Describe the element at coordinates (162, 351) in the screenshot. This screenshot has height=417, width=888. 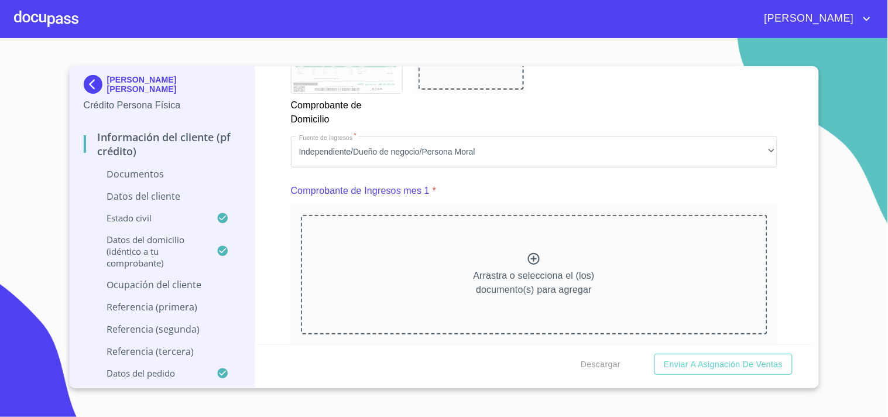
I see `p: Referencia (tercera)` at that location.